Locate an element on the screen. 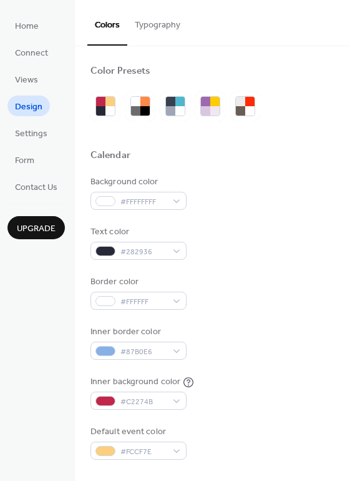 The height and width of the screenshot is (481, 350). span: #FFFFFF is located at coordinates (144, 302).